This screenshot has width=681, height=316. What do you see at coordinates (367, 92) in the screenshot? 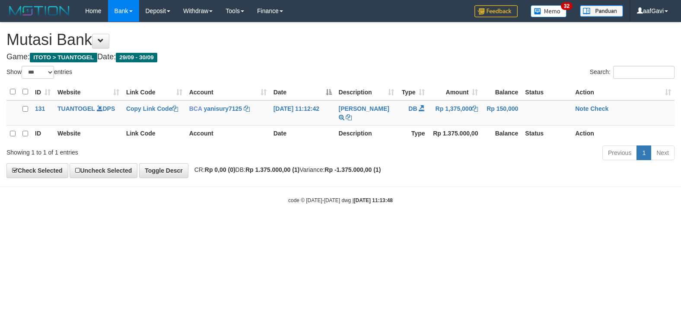
I see `th: Description: activate to sort column ascending` at bounding box center [367, 92].